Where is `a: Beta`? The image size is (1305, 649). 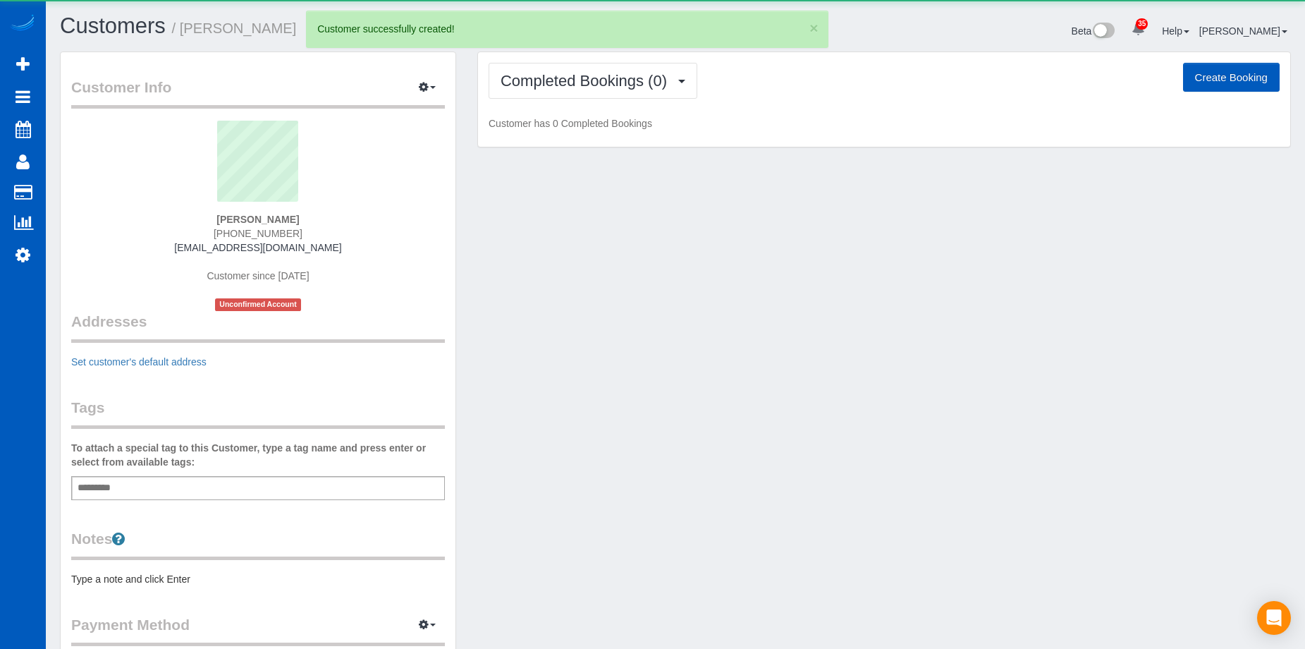 a: Beta is located at coordinates (1094, 31).